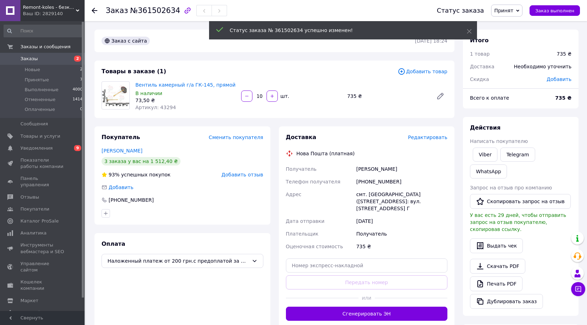 The width and height of the screenshot is (587, 325). I want to click on span: Сообщения, so click(34, 124).